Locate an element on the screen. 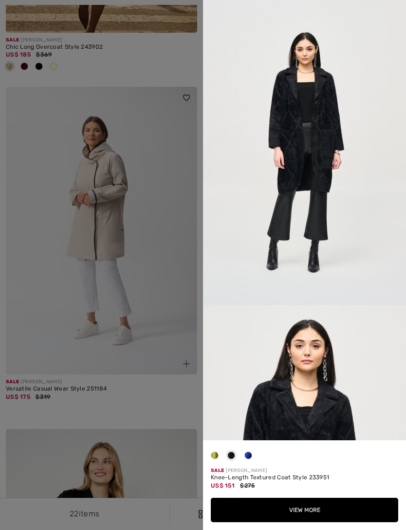  span: US$ 151 is located at coordinates (223, 485).